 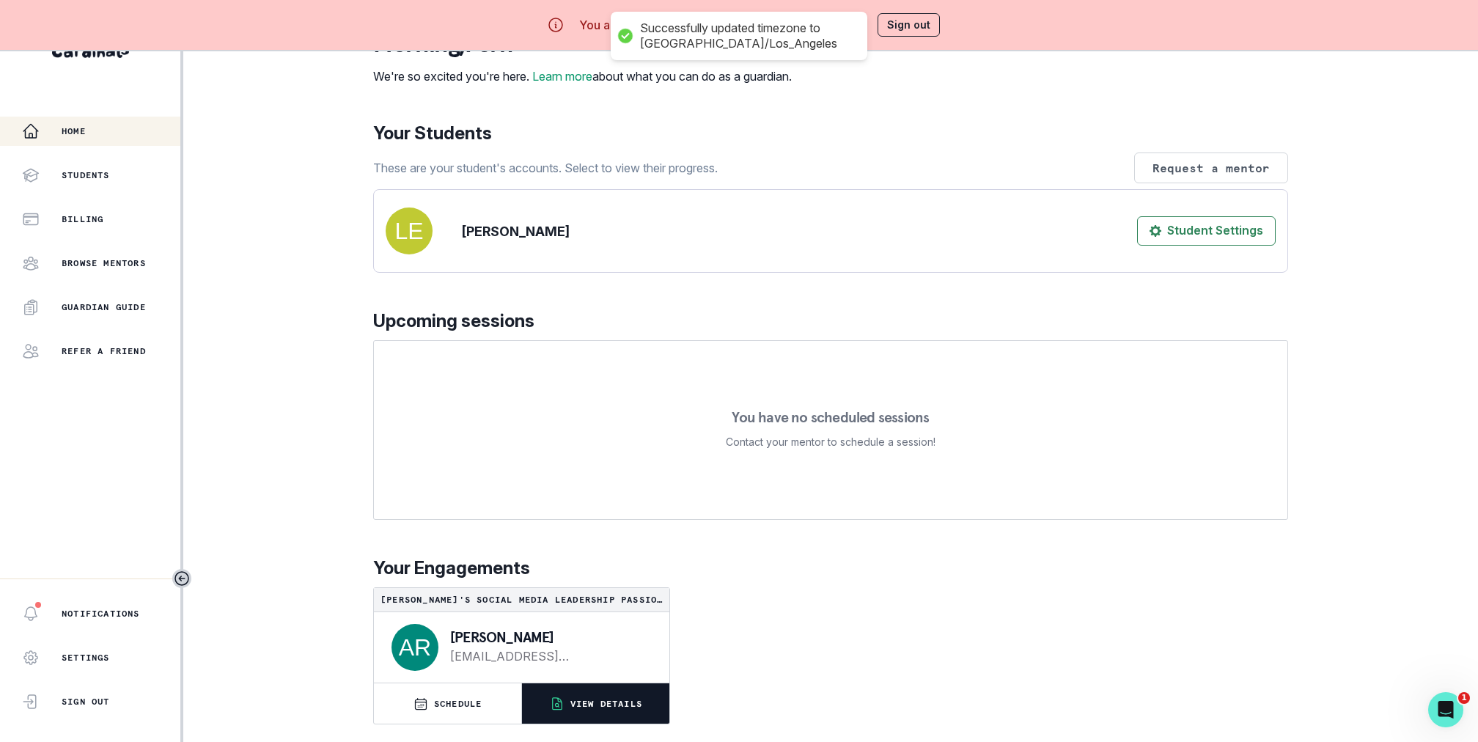 I want to click on span: 1, so click(x=1464, y=698).